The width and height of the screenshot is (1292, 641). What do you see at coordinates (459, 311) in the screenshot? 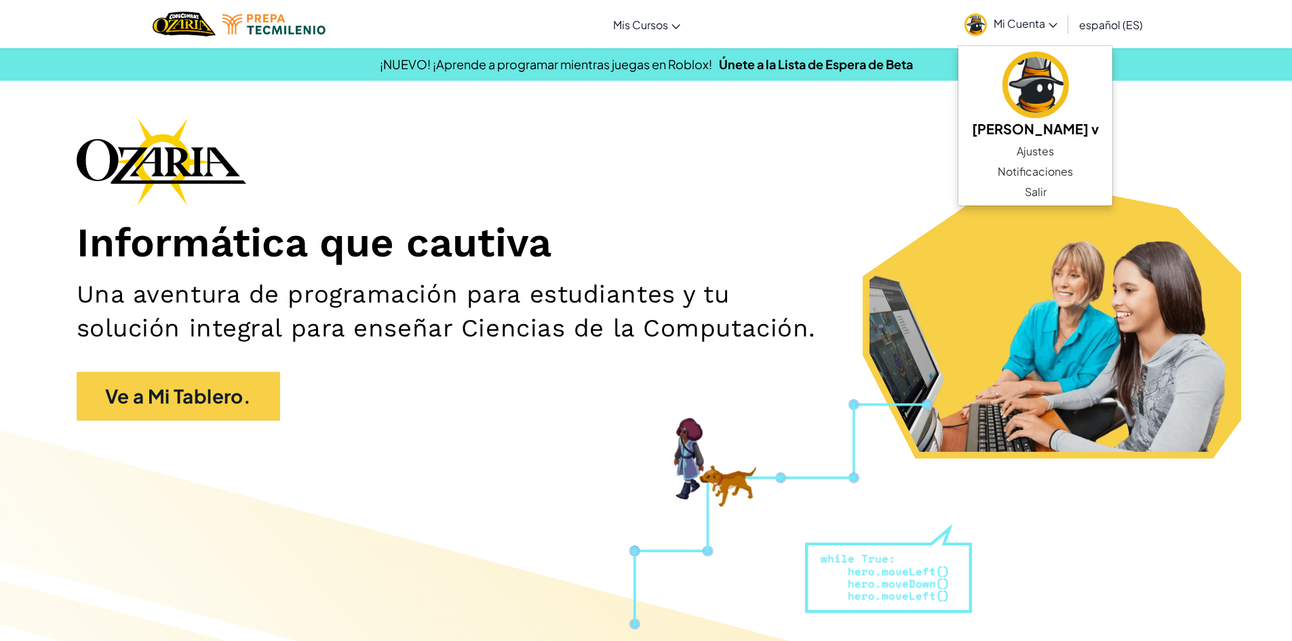
I see `h2: Una aventura de programación para estudiantes y tu solución integral para enseñar Ciencias de la ...` at bounding box center [459, 311].